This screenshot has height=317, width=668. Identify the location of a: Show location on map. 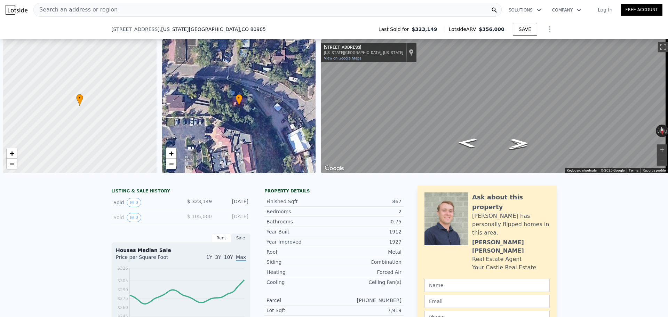
(411, 53).